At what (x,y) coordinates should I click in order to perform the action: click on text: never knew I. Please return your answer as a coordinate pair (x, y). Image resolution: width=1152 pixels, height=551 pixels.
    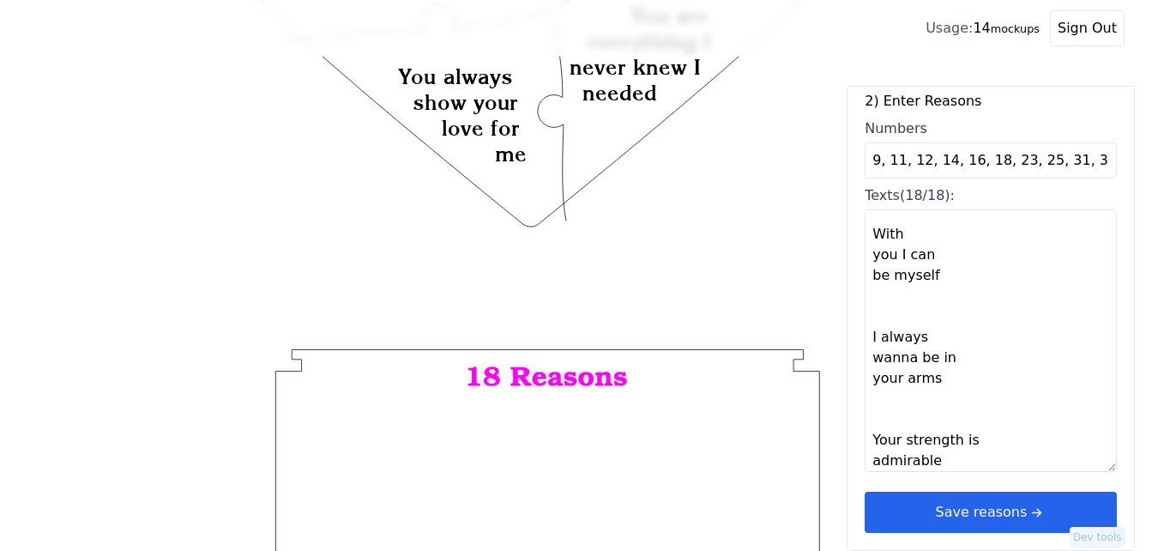
    Looking at the image, I should click on (635, 68).